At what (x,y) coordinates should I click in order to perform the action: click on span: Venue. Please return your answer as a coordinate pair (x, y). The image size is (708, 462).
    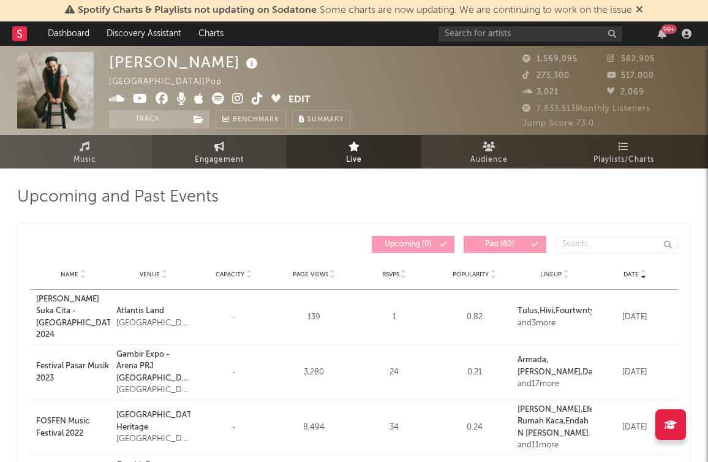
    Looking at the image, I should click on (149, 274).